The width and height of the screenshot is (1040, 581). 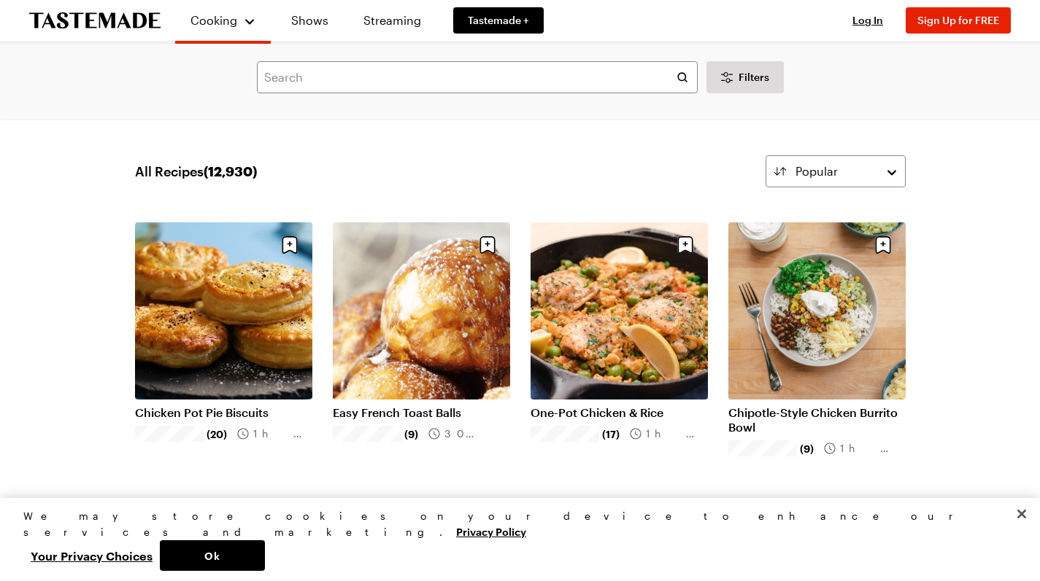 What do you see at coordinates (867, 20) in the screenshot?
I see `button: Log In` at bounding box center [867, 20].